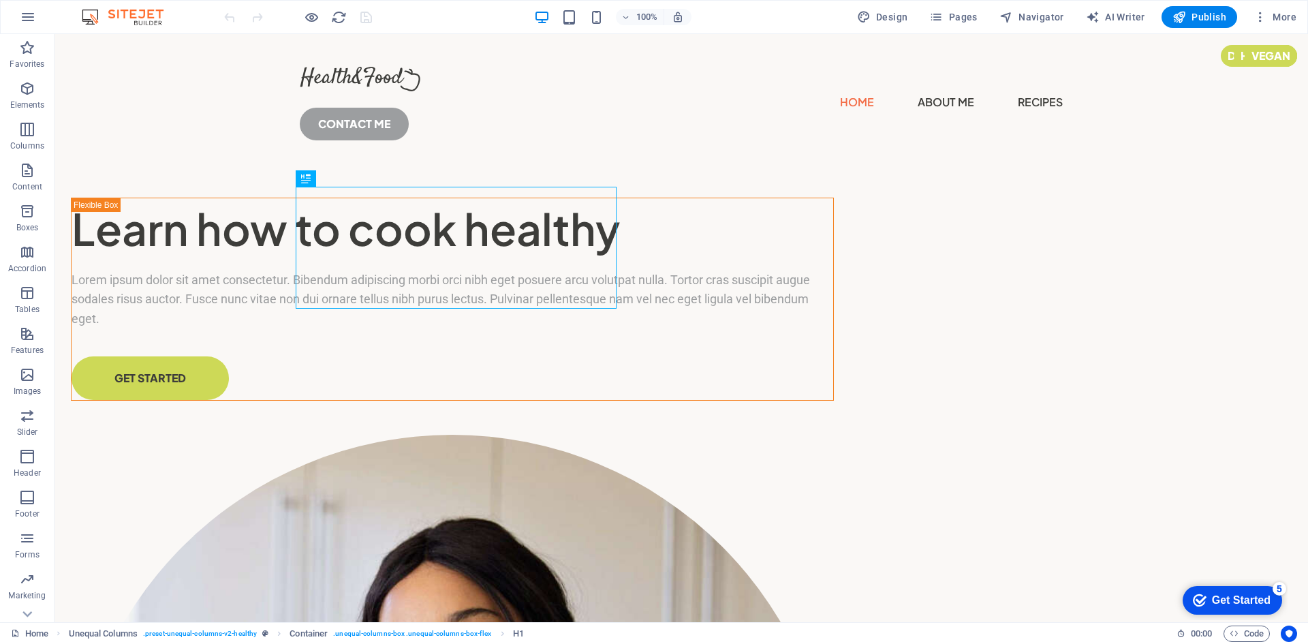 The height and width of the screenshot is (644, 1308). What do you see at coordinates (412, 633) in the screenshot?
I see `span: . unequal-columns-box .unequal-columns-box-flex` at bounding box center [412, 633].